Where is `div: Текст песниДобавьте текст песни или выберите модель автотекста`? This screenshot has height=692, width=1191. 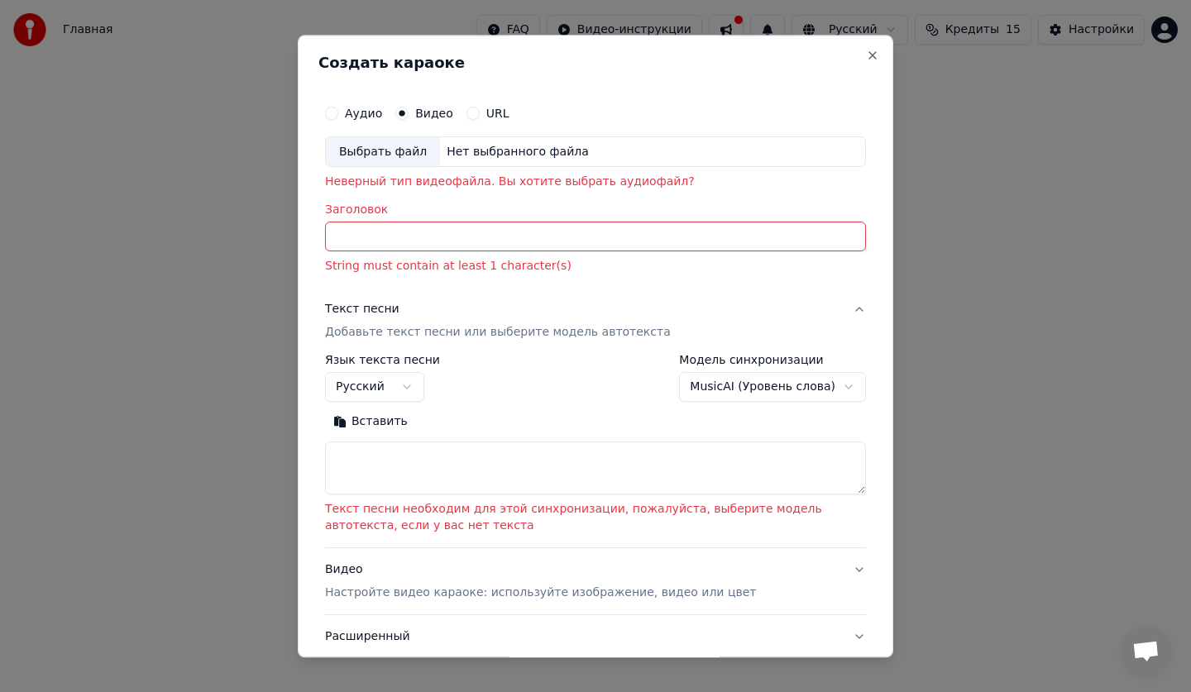
div: Текст песниДобавьте текст песни или выберите модель автотекста is located at coordinates (595, 451).